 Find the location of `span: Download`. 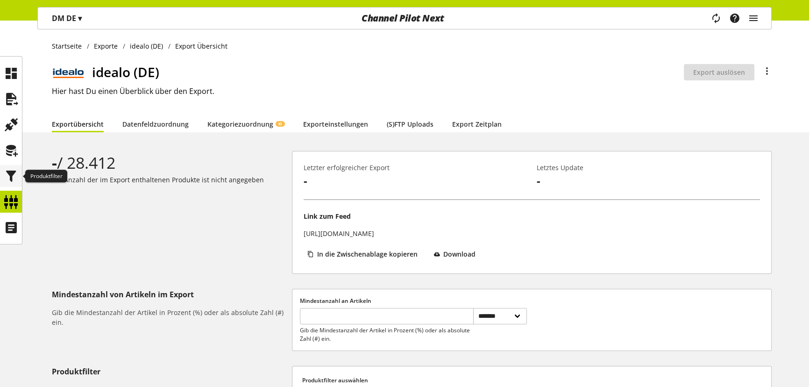

span: Download is located at coordinates (459, 254).